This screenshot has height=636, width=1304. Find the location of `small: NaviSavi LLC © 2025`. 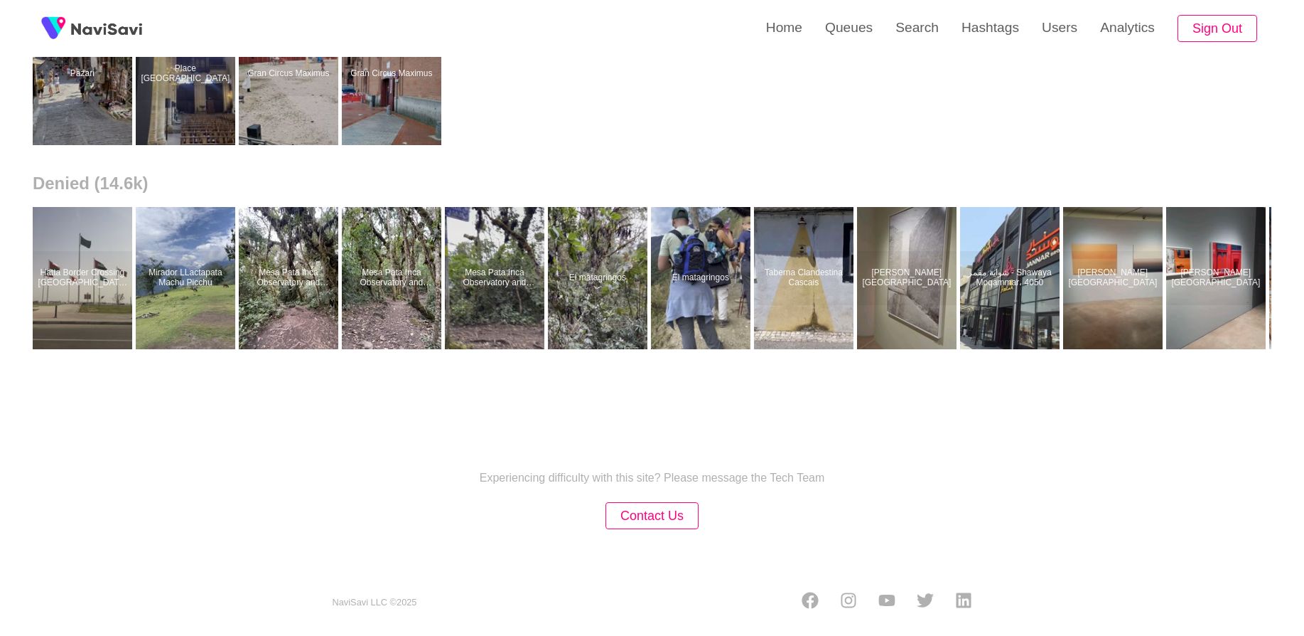

small: NaviSavi LLC © 2025 is located at coordinates (375, 602).